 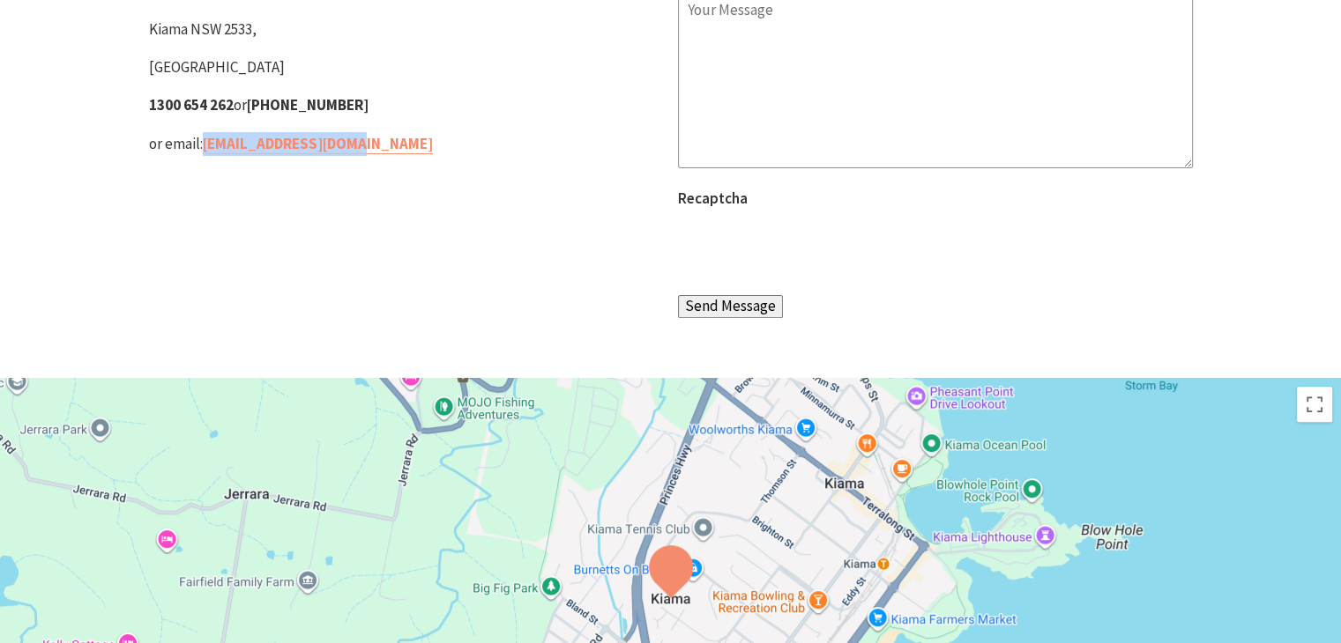 What do you see at coordinates (406, 105) in the screenshot?
I see `p: or` at bounding box center [406, 105].